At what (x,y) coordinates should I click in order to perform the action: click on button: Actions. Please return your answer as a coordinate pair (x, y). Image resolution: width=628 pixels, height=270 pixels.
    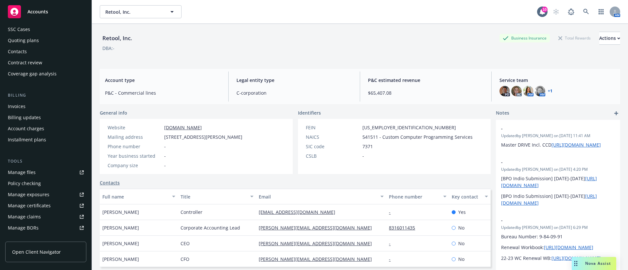
    Looking at the image, I should click on (609, 38).